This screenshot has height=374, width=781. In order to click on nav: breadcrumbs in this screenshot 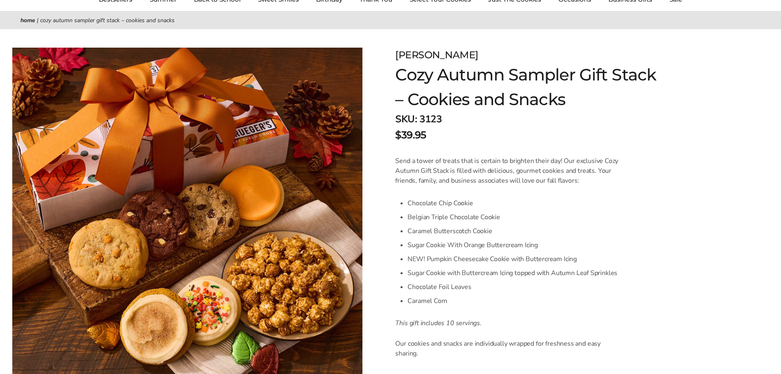, I will do `click(390, 20)`.